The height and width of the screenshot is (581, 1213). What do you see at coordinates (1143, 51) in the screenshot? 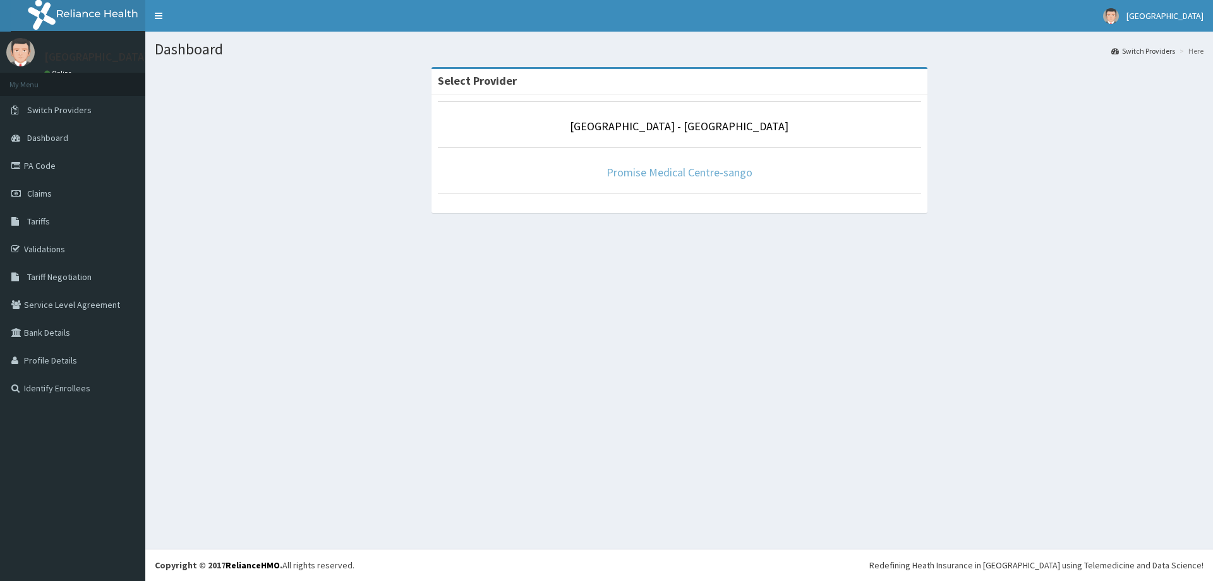
I see `a: Switch Providers` at bounding box center [1143, 51].